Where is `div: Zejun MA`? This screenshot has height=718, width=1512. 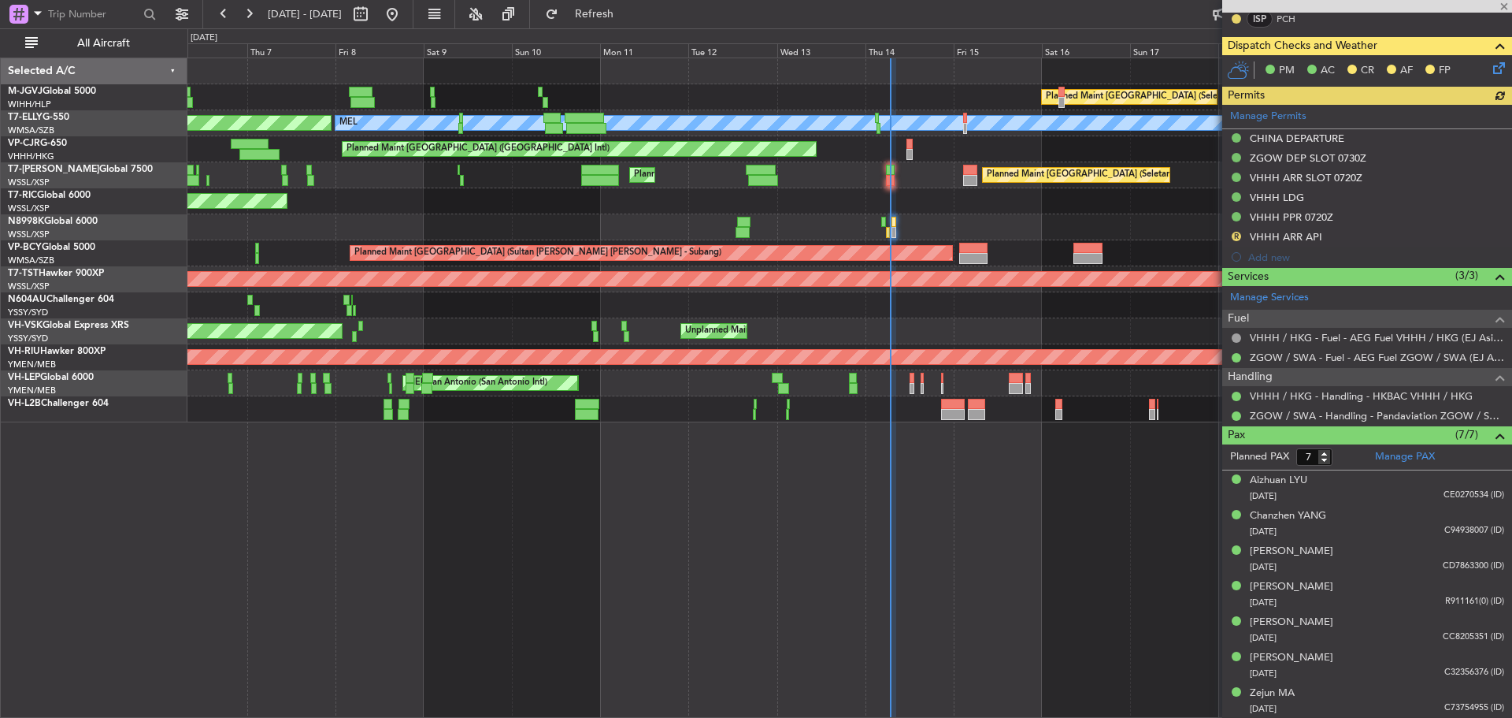
div: Zejun MA is located at coordinates (1272, 693).